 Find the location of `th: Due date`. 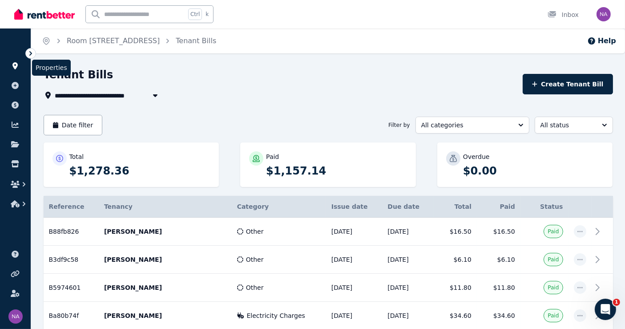

th: Due date is located at coordinates (407, 206).